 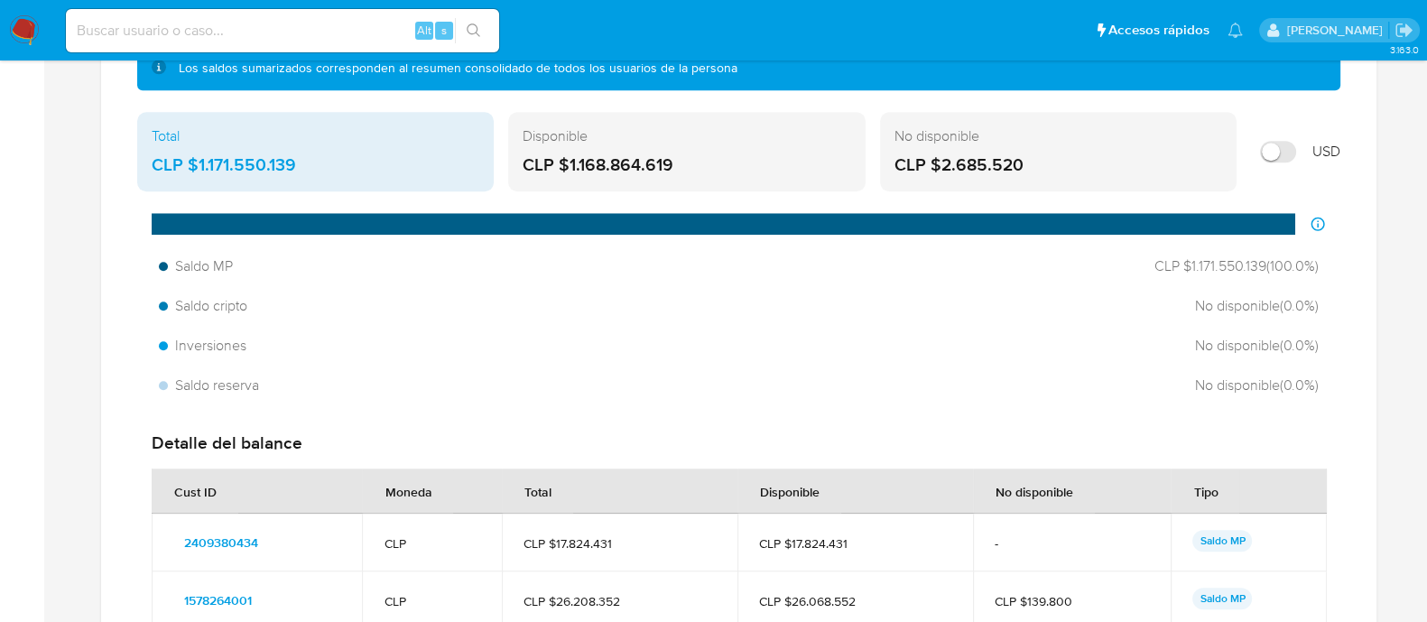 What do you see at coordinates (1337, 30) in the screenshot?
I see `p: rociodaniela.benavidescatalan@mercadolibre.cl` at bounding box center [1337, 30].